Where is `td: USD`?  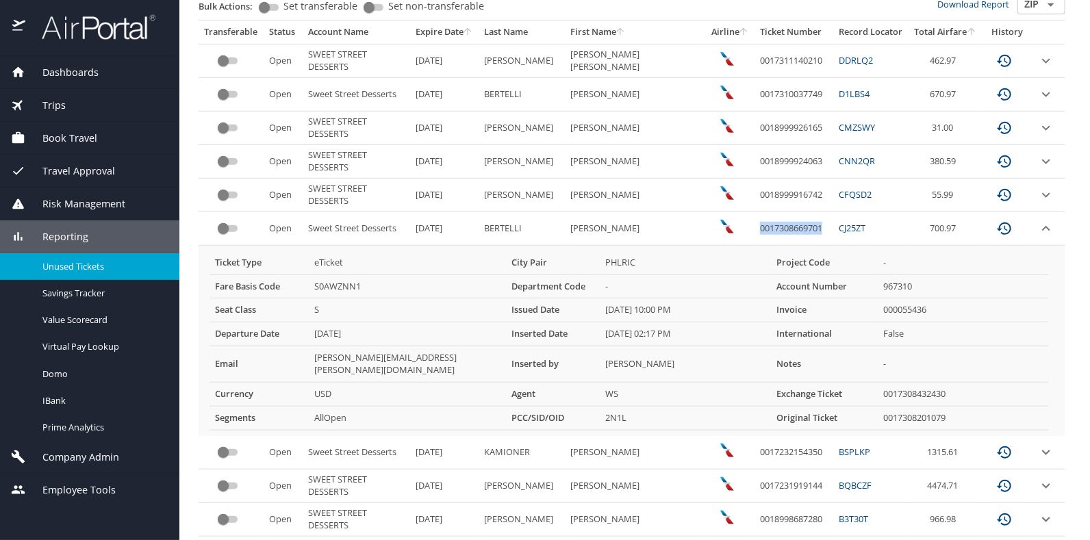
td: USD is located at coordinates (407, 394).